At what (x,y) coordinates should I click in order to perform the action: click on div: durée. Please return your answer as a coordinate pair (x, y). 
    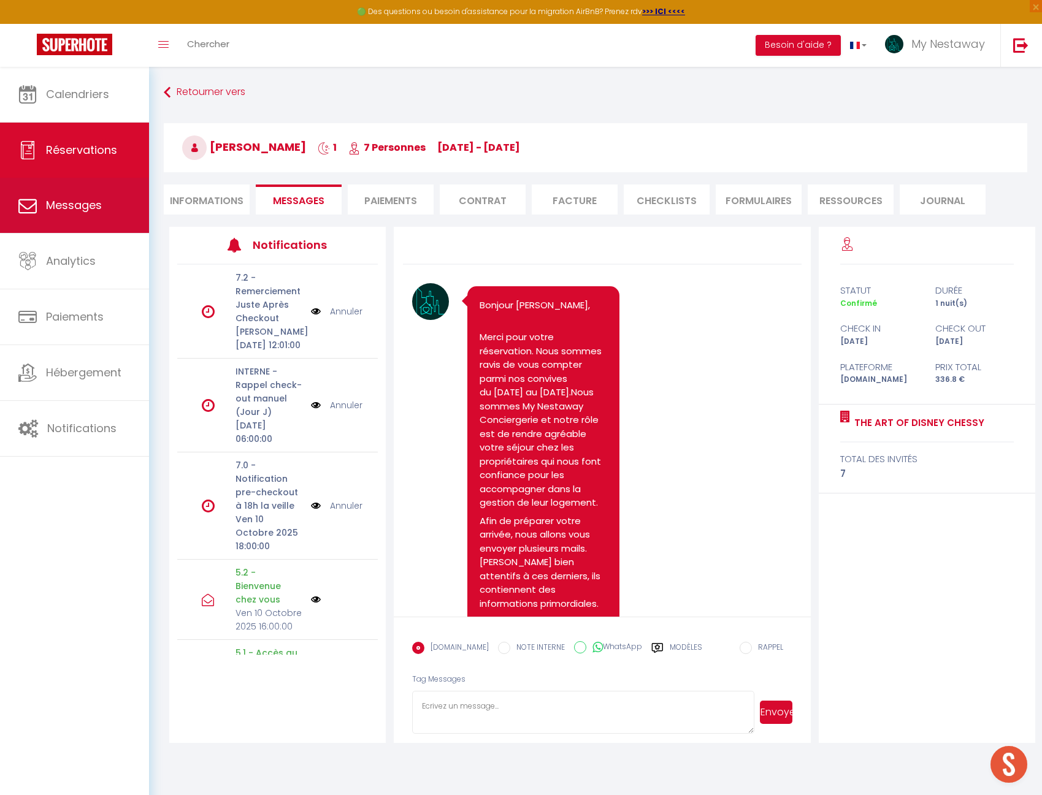
    Looking at the image, I should click on (974, 291).